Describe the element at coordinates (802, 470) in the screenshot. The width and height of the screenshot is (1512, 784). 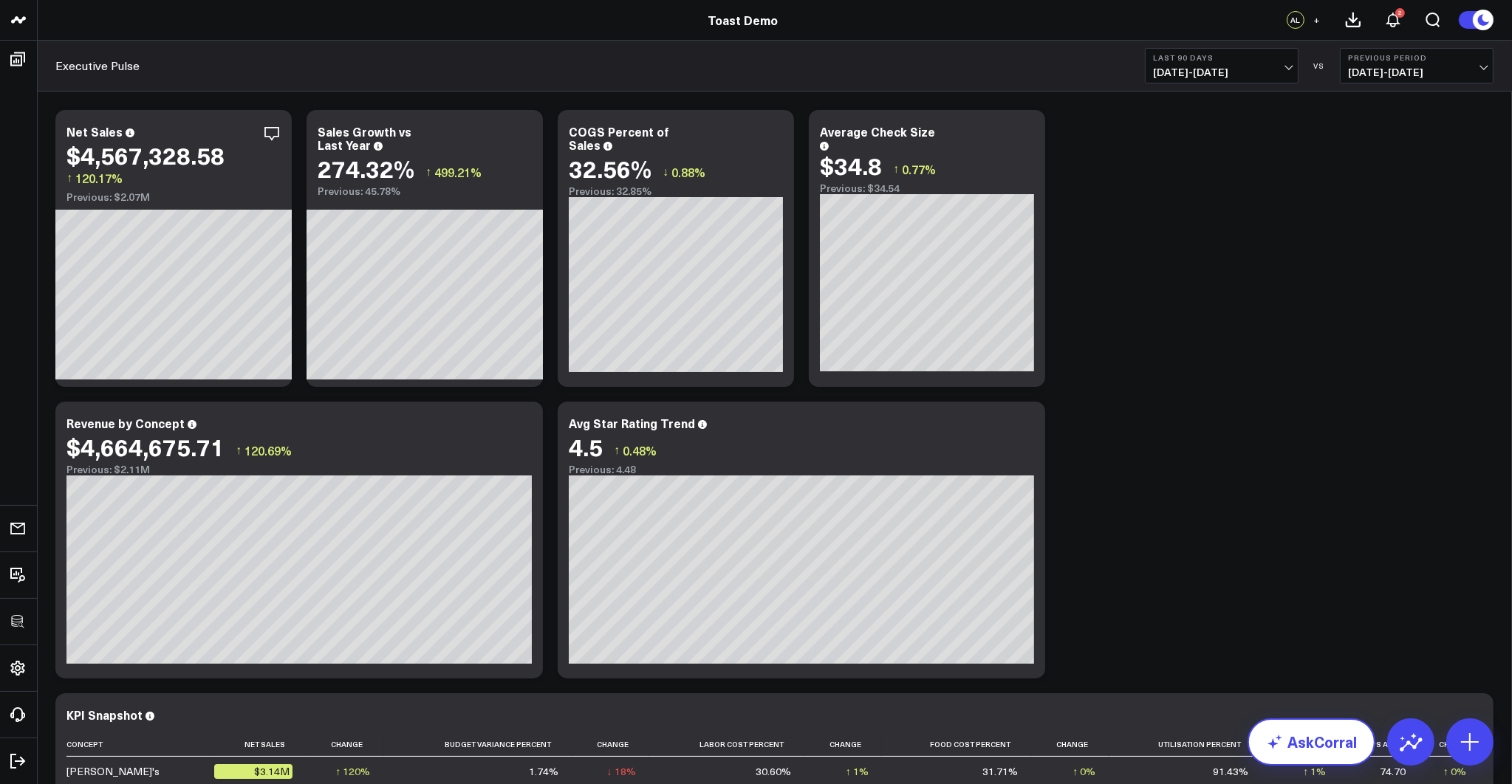
I see `div: Previous: 4.48` at that location.